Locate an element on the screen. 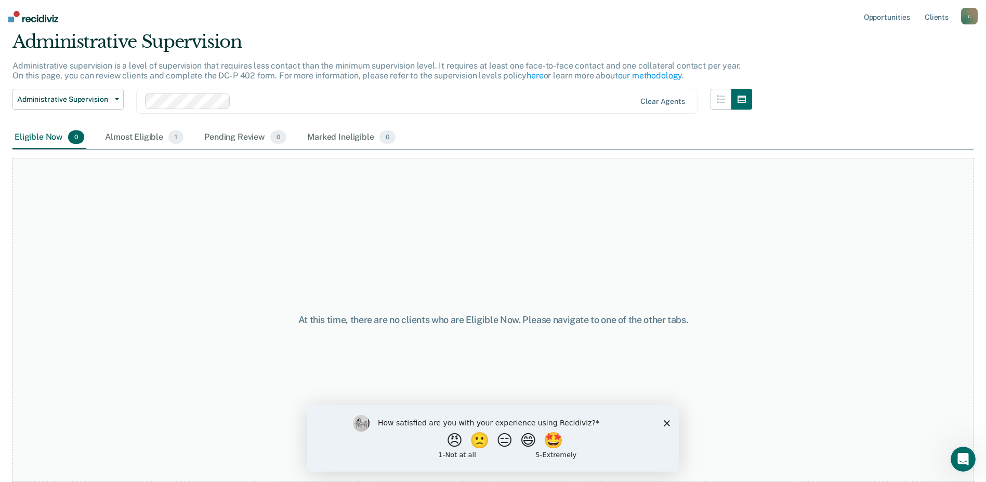 Image resolution: width=986 pixels, height=482 pixels. button: 2 is located at coordinates (173, 36).